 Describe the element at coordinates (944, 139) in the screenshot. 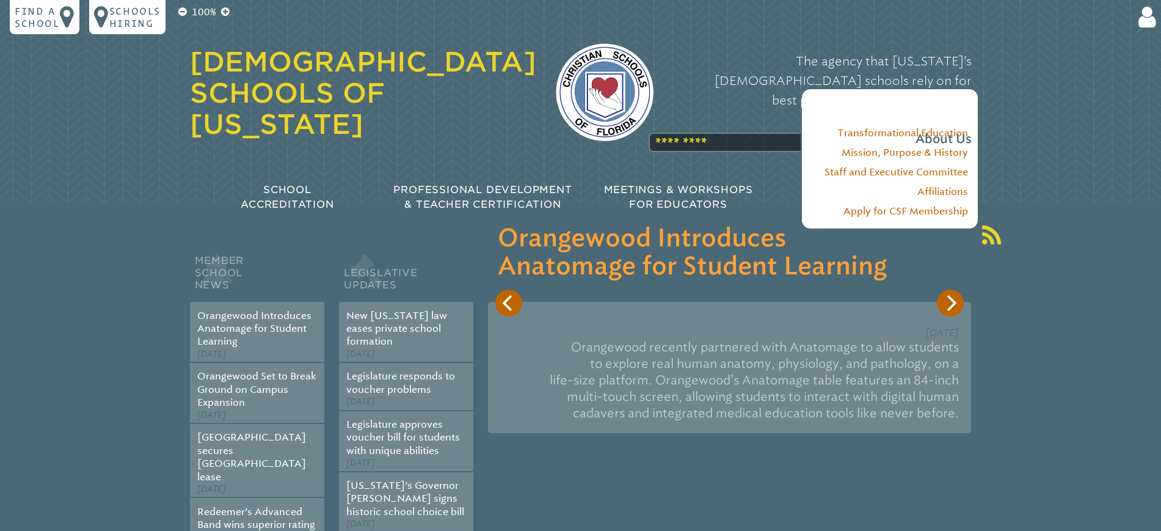

I see `span: About Us` at that location.